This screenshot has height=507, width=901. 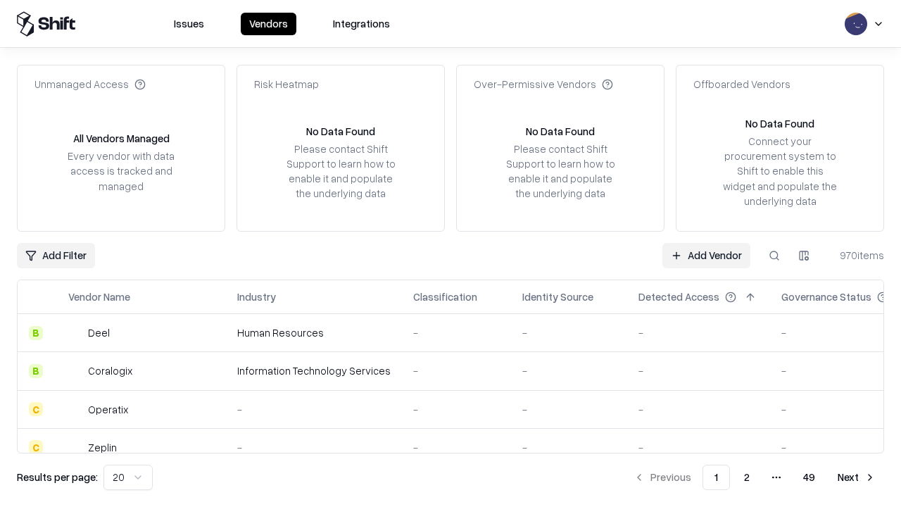 I want to click on button: 49, so click(x=809, y=477).